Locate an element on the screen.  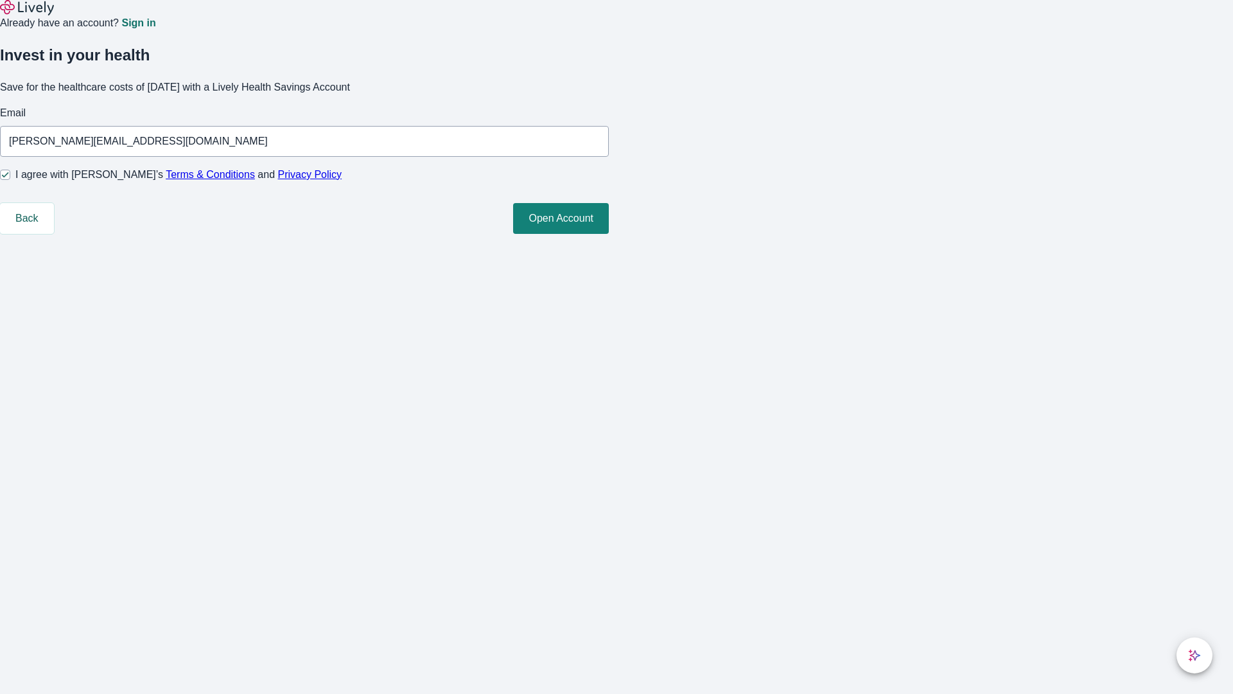
a: Sign in is located at coordinates (138, 23).